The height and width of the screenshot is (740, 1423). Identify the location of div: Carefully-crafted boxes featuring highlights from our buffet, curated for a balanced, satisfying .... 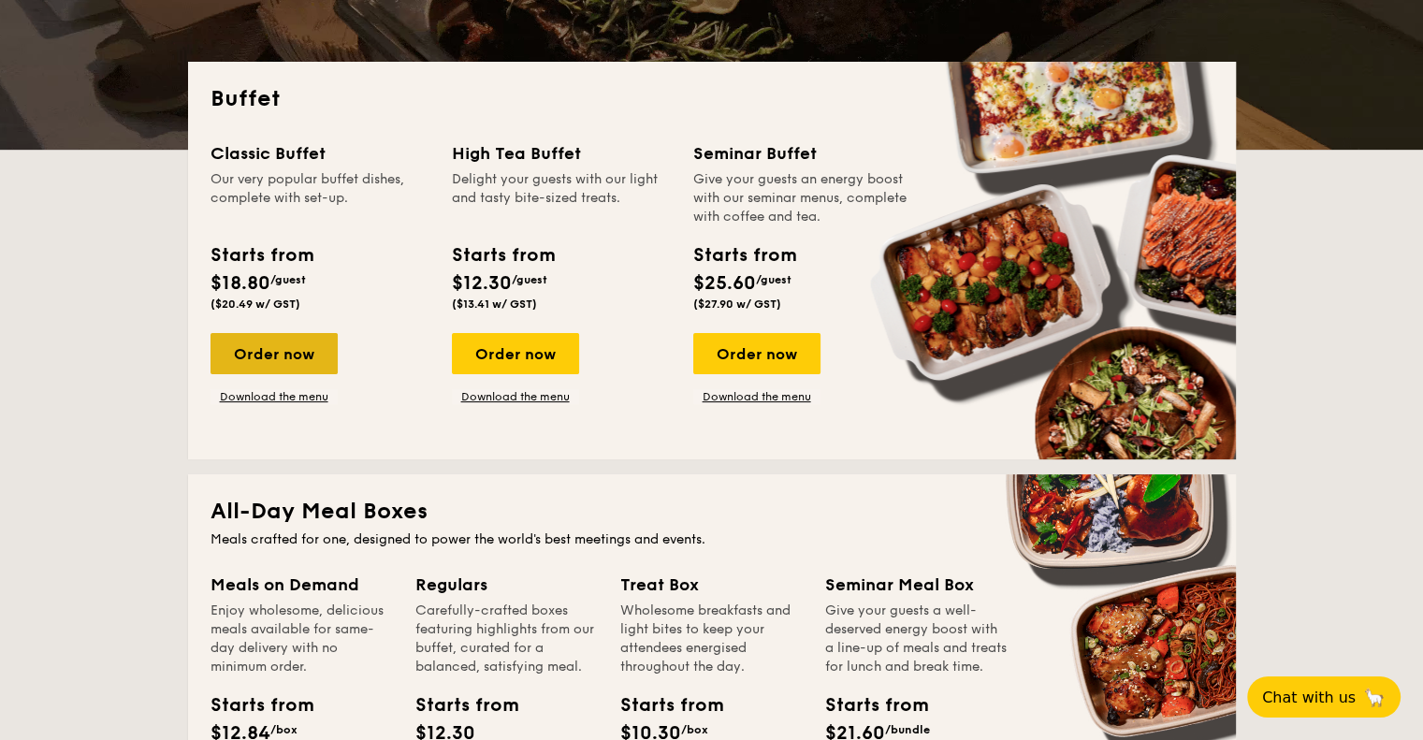
(506, 639).